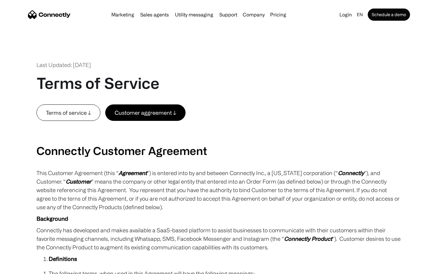 The width and height of the screenshot is (438, 274). I want to click on div: Terms of service ↓, so click(69, 113).